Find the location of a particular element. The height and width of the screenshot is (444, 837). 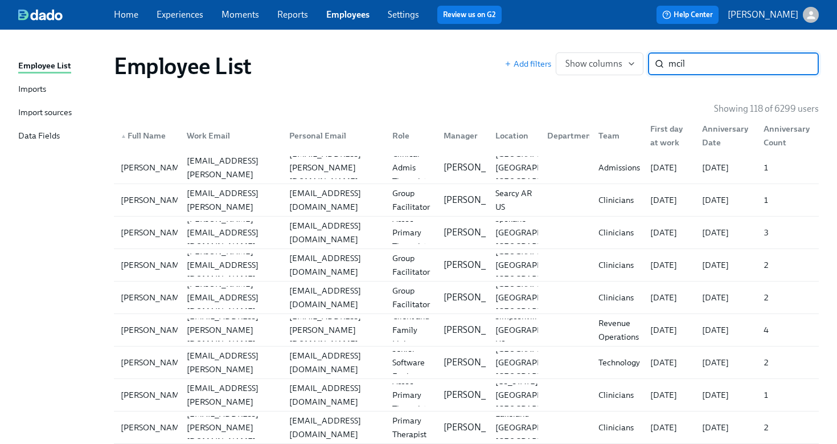

a: Import sources is located at coordinates (61, 113).